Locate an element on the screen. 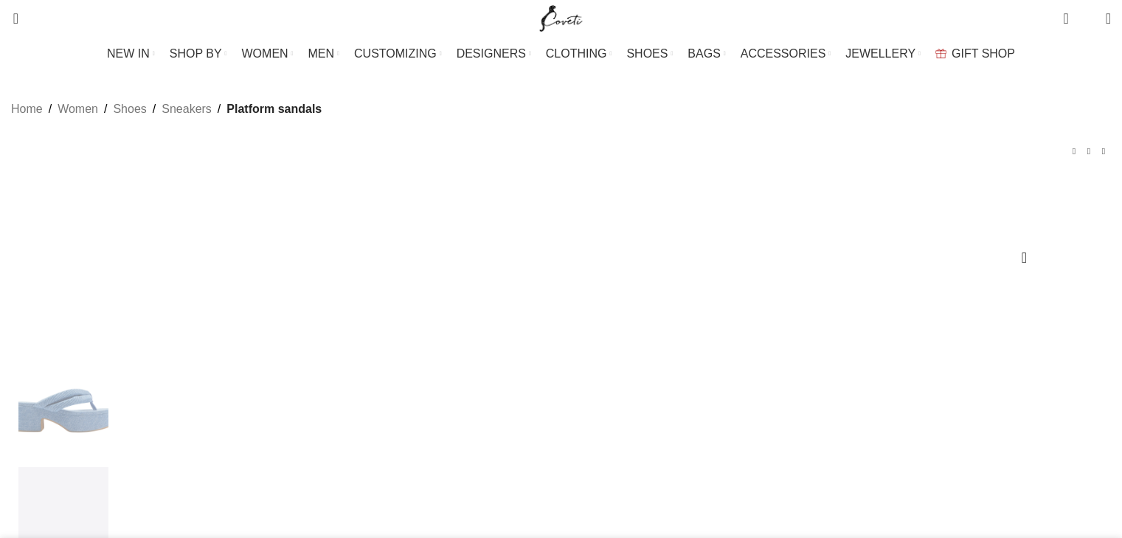 This screenshot has height=538, width=1122. a: Next product is located at coordinates (1104, 151).